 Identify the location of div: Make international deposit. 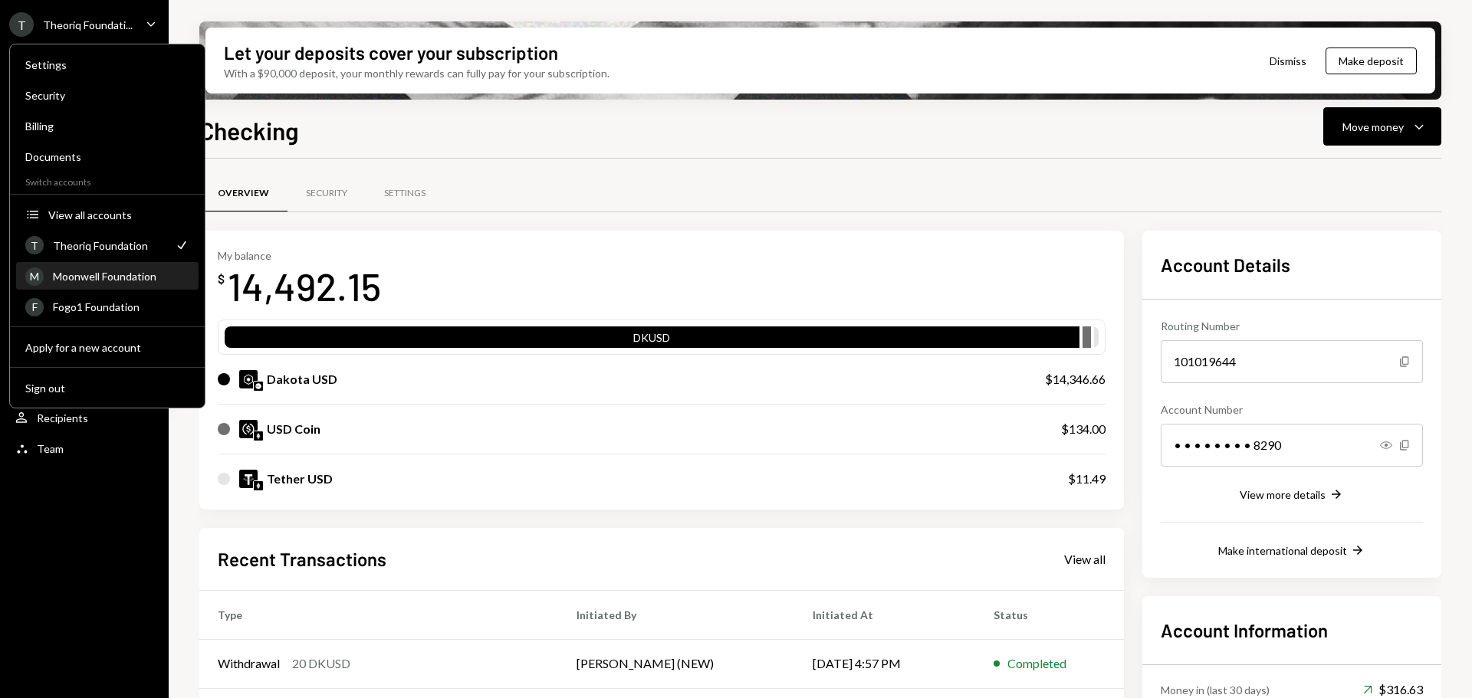
(1283, 551).